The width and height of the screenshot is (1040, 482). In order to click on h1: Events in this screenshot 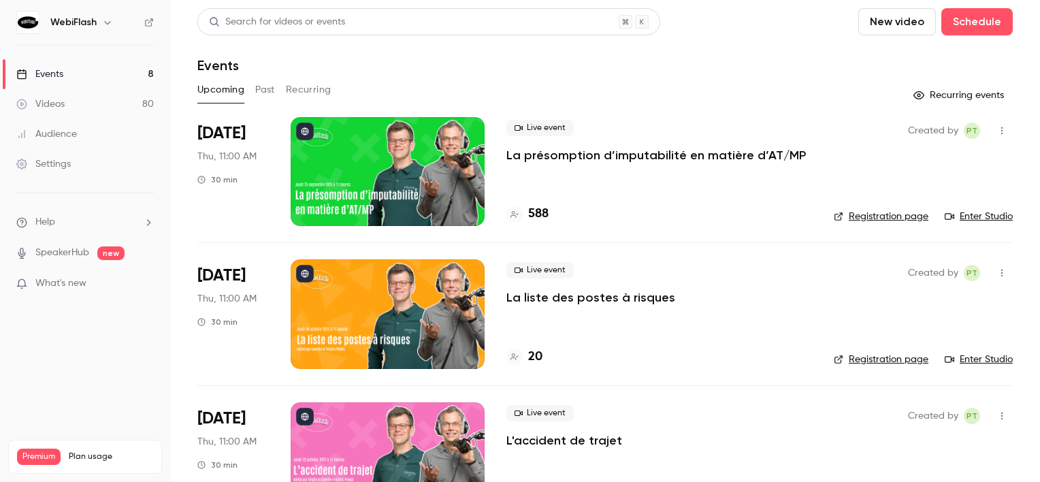, I will do `click(218, 65)`.